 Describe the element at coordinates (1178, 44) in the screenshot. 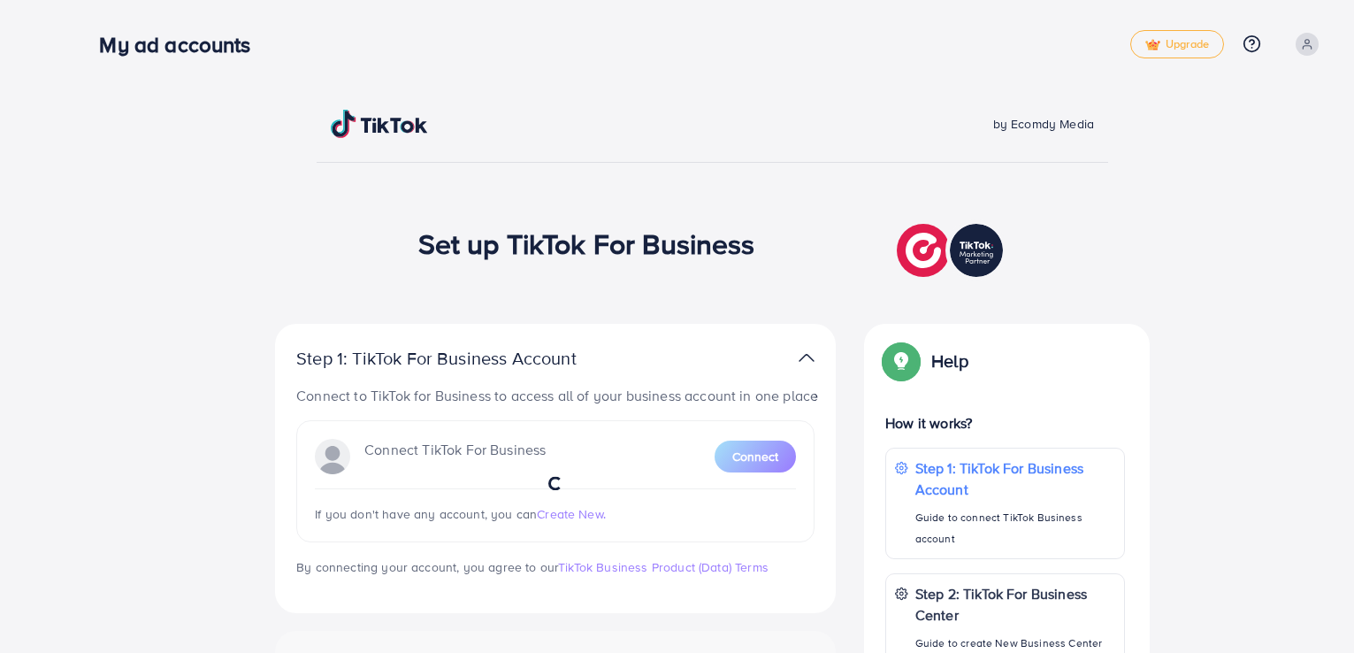

I see `span: Upgrade` at that location.